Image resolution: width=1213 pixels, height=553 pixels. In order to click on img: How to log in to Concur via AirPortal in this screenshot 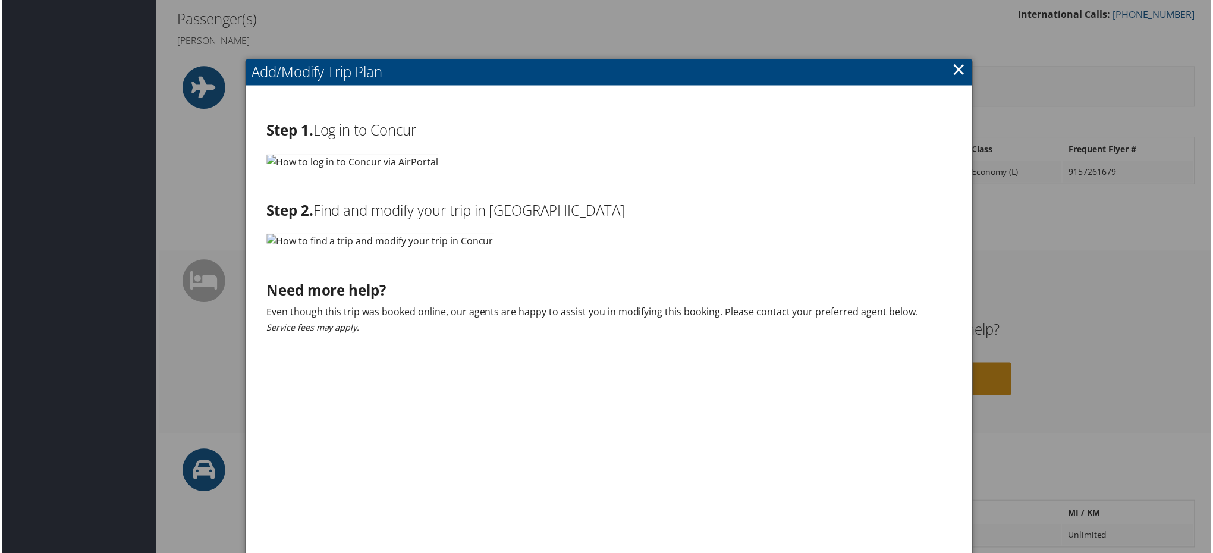, I will do `click(351, 162)`.